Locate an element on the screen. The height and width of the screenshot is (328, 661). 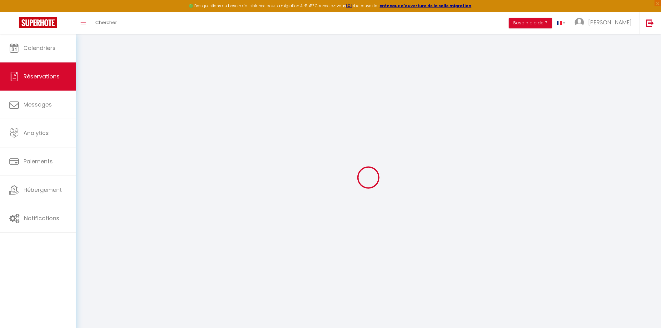
button: Ouvrir le widget de chat LiveChat is located at coordinates (14, 12).